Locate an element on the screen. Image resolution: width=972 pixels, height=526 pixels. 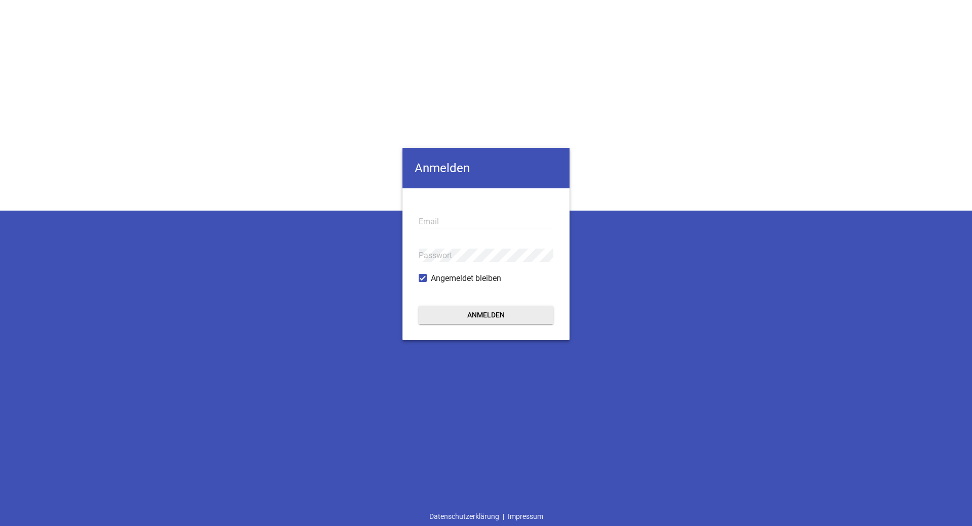
a: Impressum is located at coordinates (525, 516).